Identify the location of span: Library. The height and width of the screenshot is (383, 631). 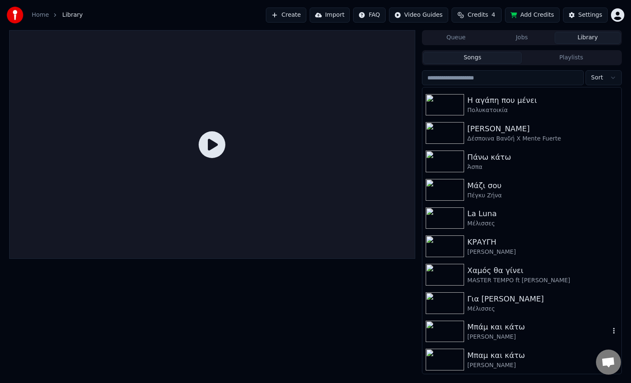
(72, 15).